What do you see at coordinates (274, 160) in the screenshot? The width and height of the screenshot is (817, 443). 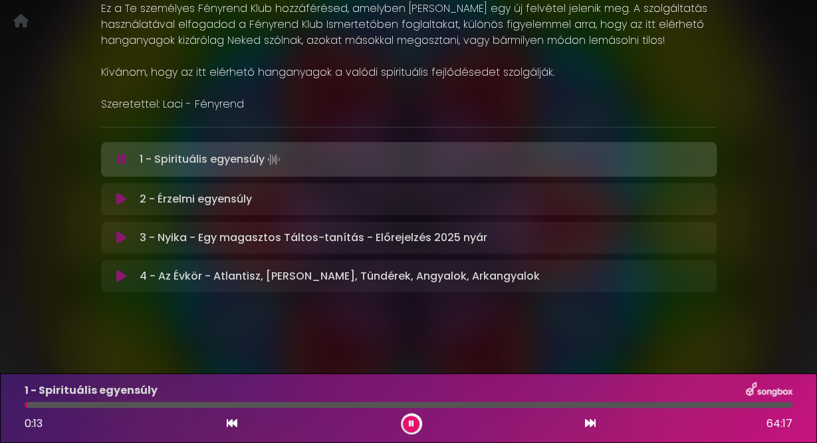 I see `img: waveform4.gif` at bounding box center [274, 160].